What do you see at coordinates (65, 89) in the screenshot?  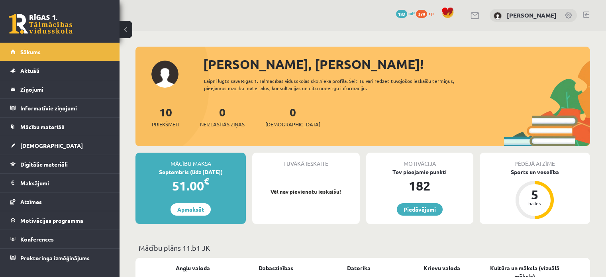 I see `legend: Ziņojumi` at bounding box center [65, 89].